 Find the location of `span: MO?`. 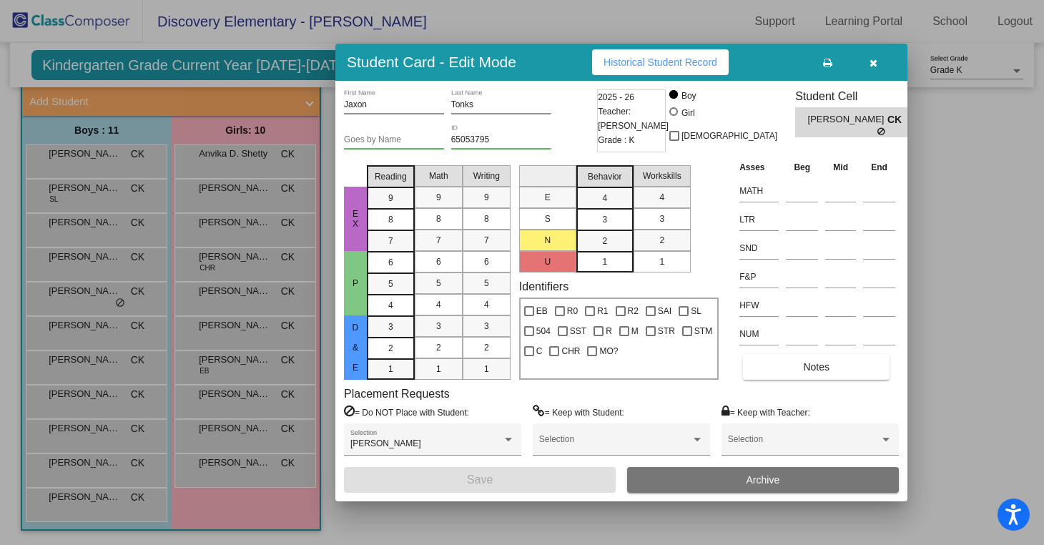

span: MO? is located at coordinates (609, 351).